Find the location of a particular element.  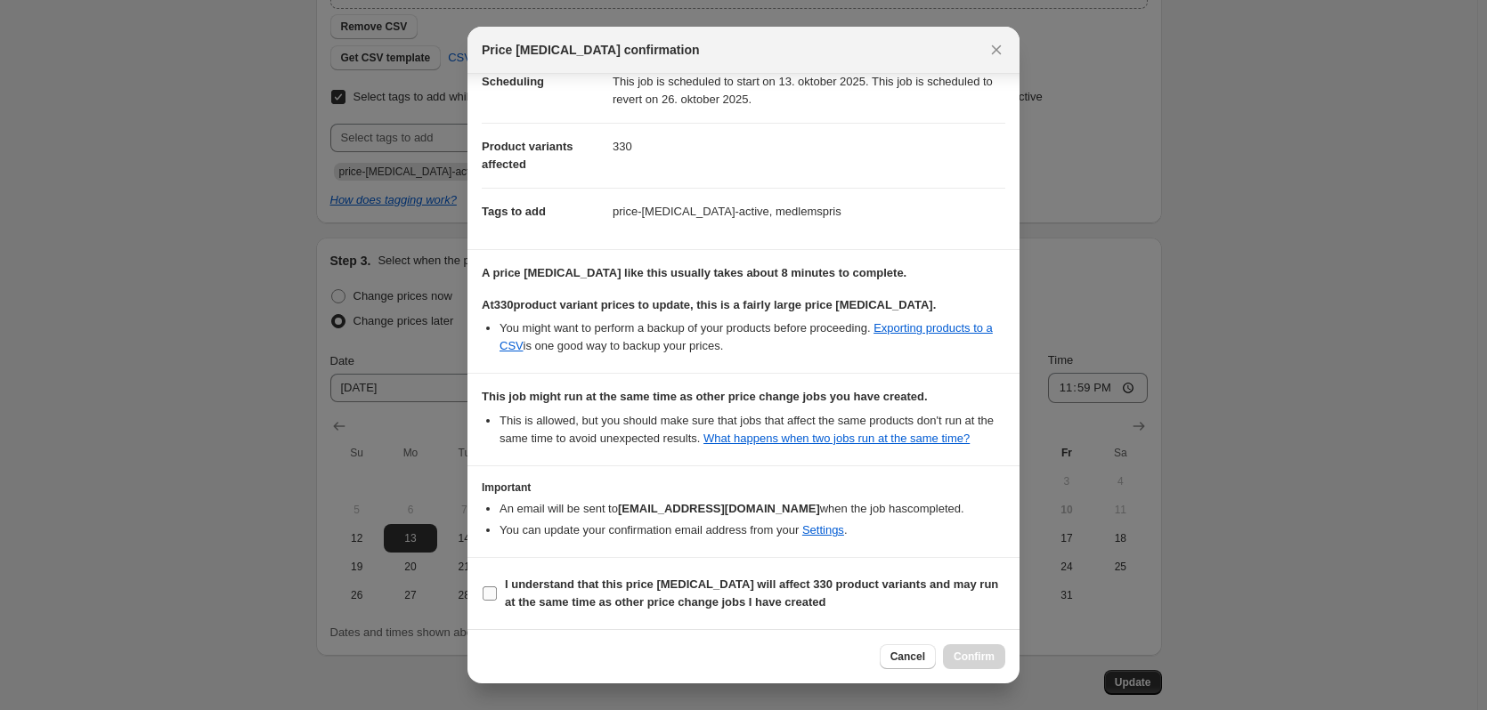

button: Close is located at coordinates (996, 50).